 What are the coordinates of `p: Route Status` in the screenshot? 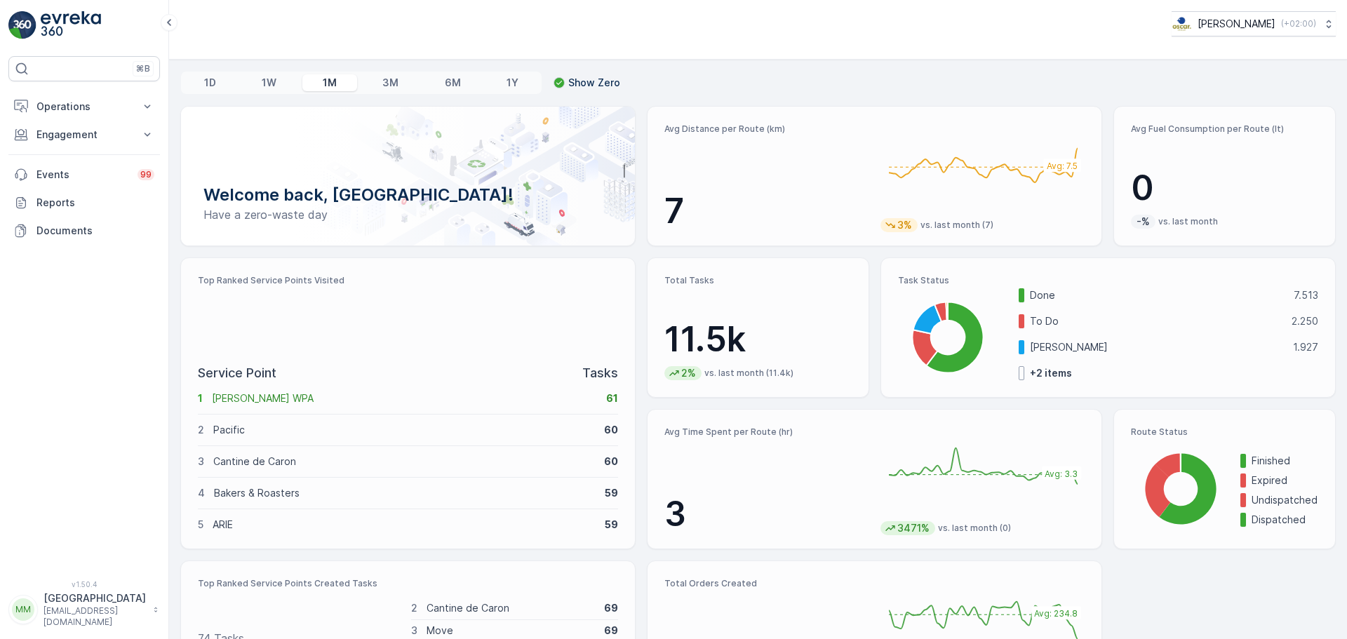 It's located at (1224, 432).